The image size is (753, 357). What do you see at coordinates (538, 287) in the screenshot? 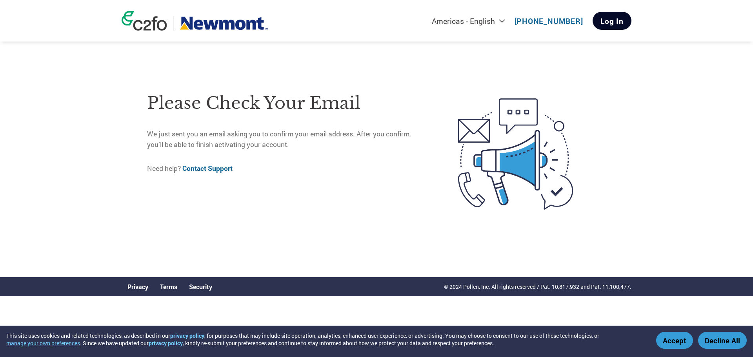
I see `p: © 2024 Pollen, Inc. All rights reserved / Pat. 10,817,932 and Pat. 11,100,477.` at bounding box center [538, 287].